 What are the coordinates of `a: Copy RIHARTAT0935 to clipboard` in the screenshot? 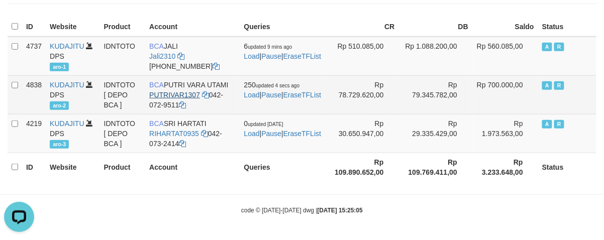 It's located at (205, 134).